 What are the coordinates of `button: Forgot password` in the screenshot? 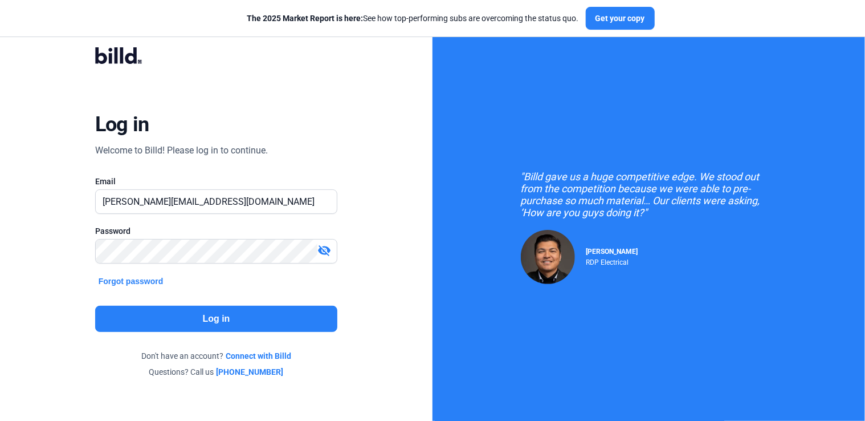 It's located at (131, 281).